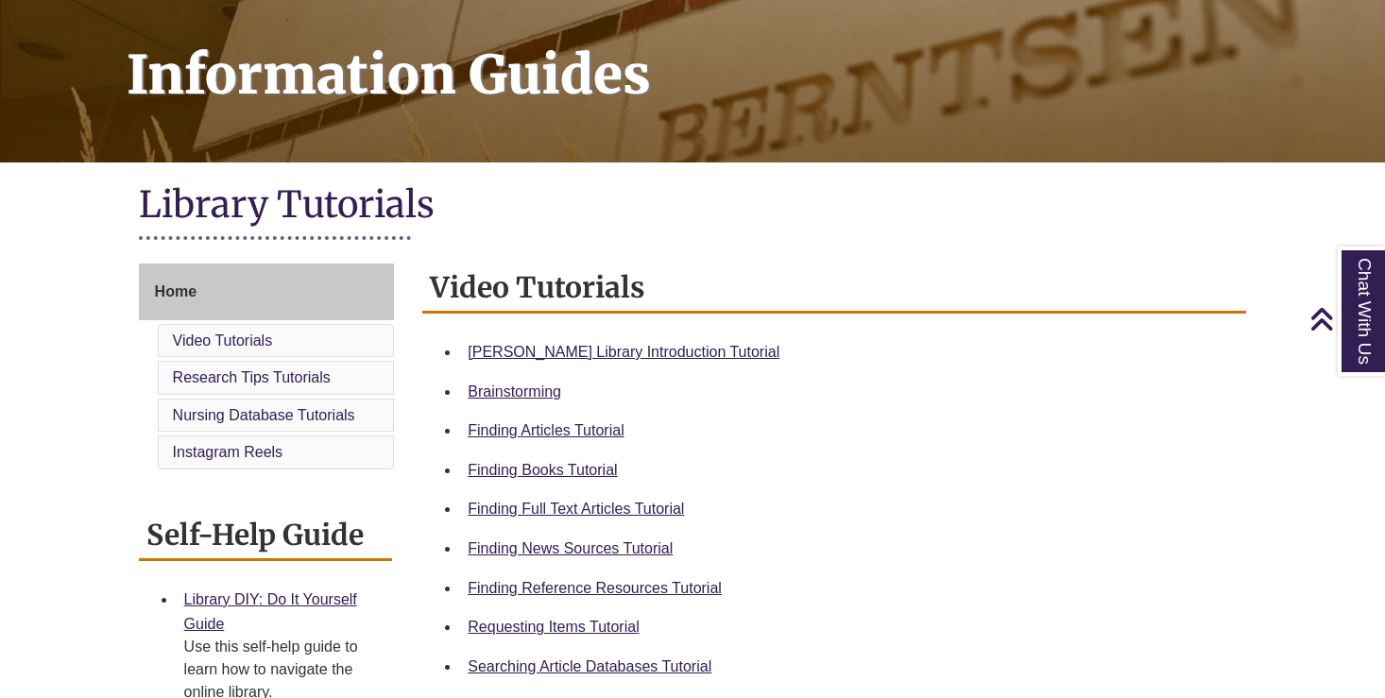  I want to click on a: Finding Reference Resources Tutorial, so click(594, 588).